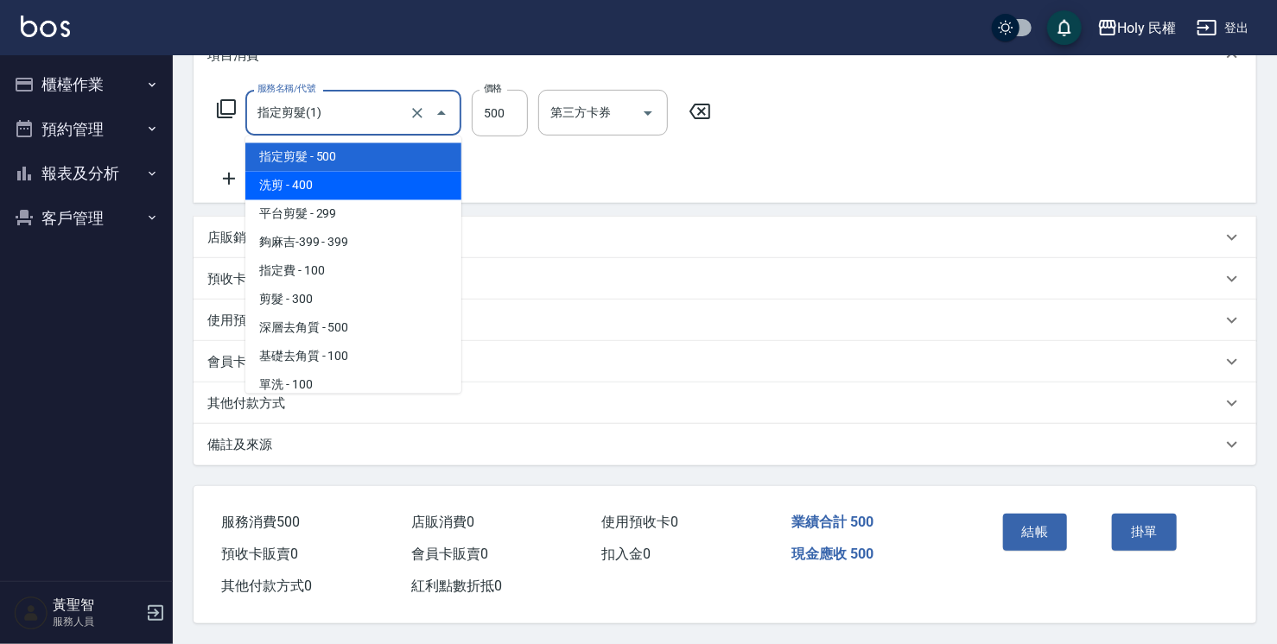 The image size is (1277, 644). Describe the element at coordinates (353, 186) in the screenshot. I see `span: 洗剪 - 400` at that location.